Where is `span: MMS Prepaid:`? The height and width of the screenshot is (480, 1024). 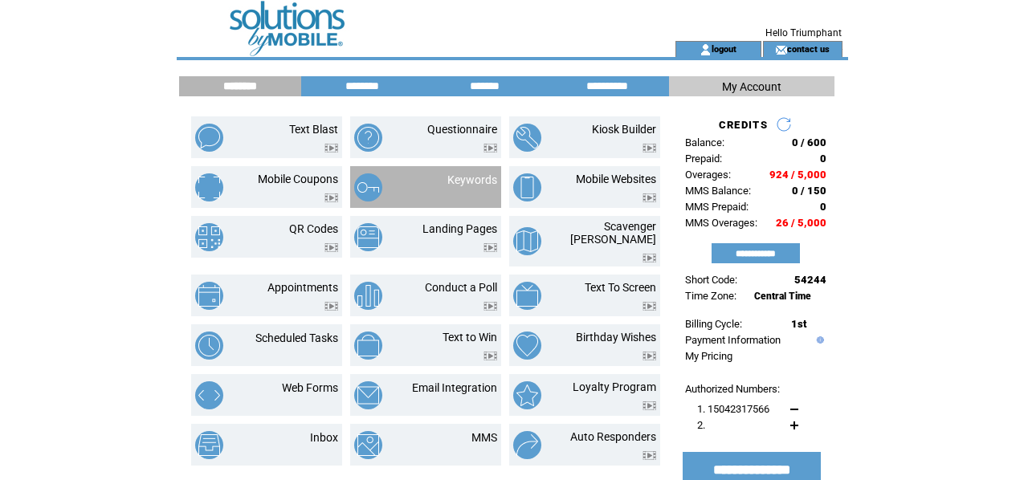 span: MMS Prepaid: is located at coordinates (716, 206).